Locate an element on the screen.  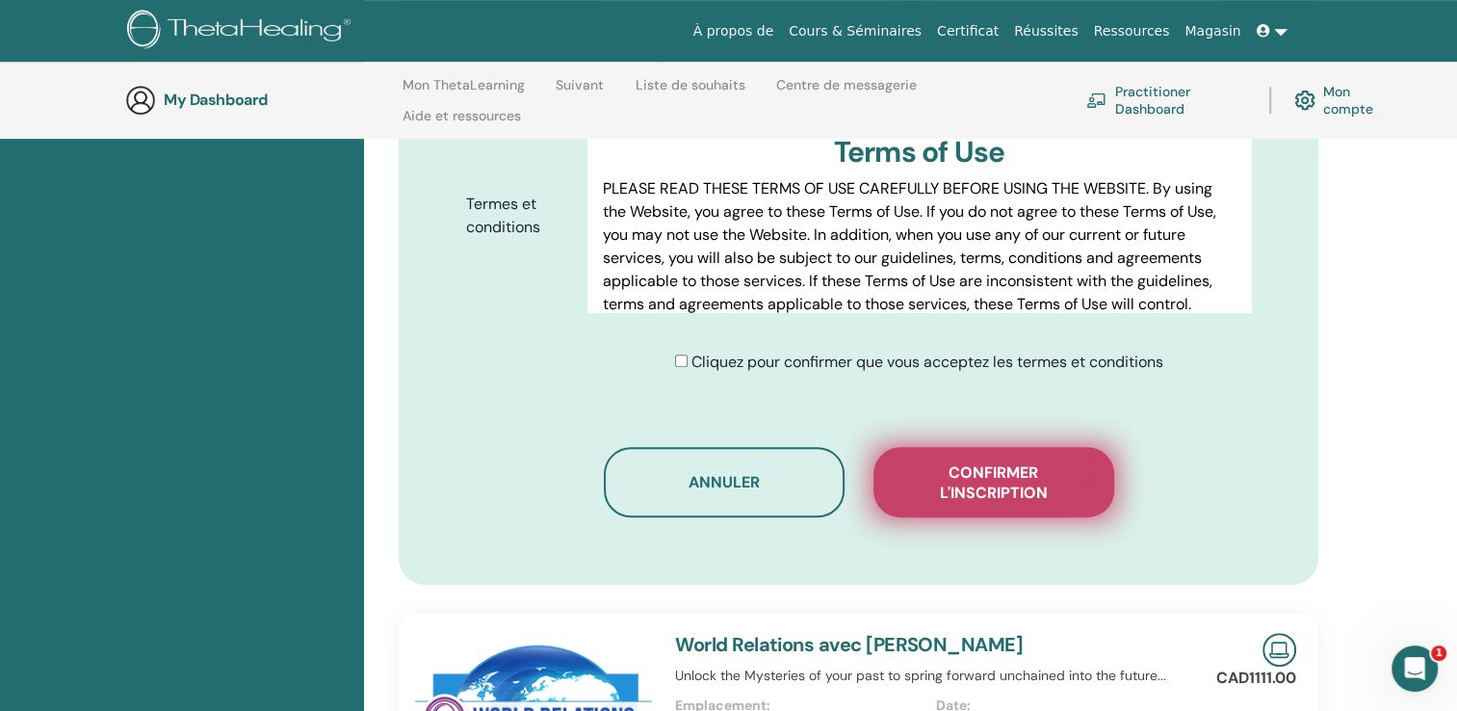
a: Centre de messagerie is located at coordinates (846, 92).